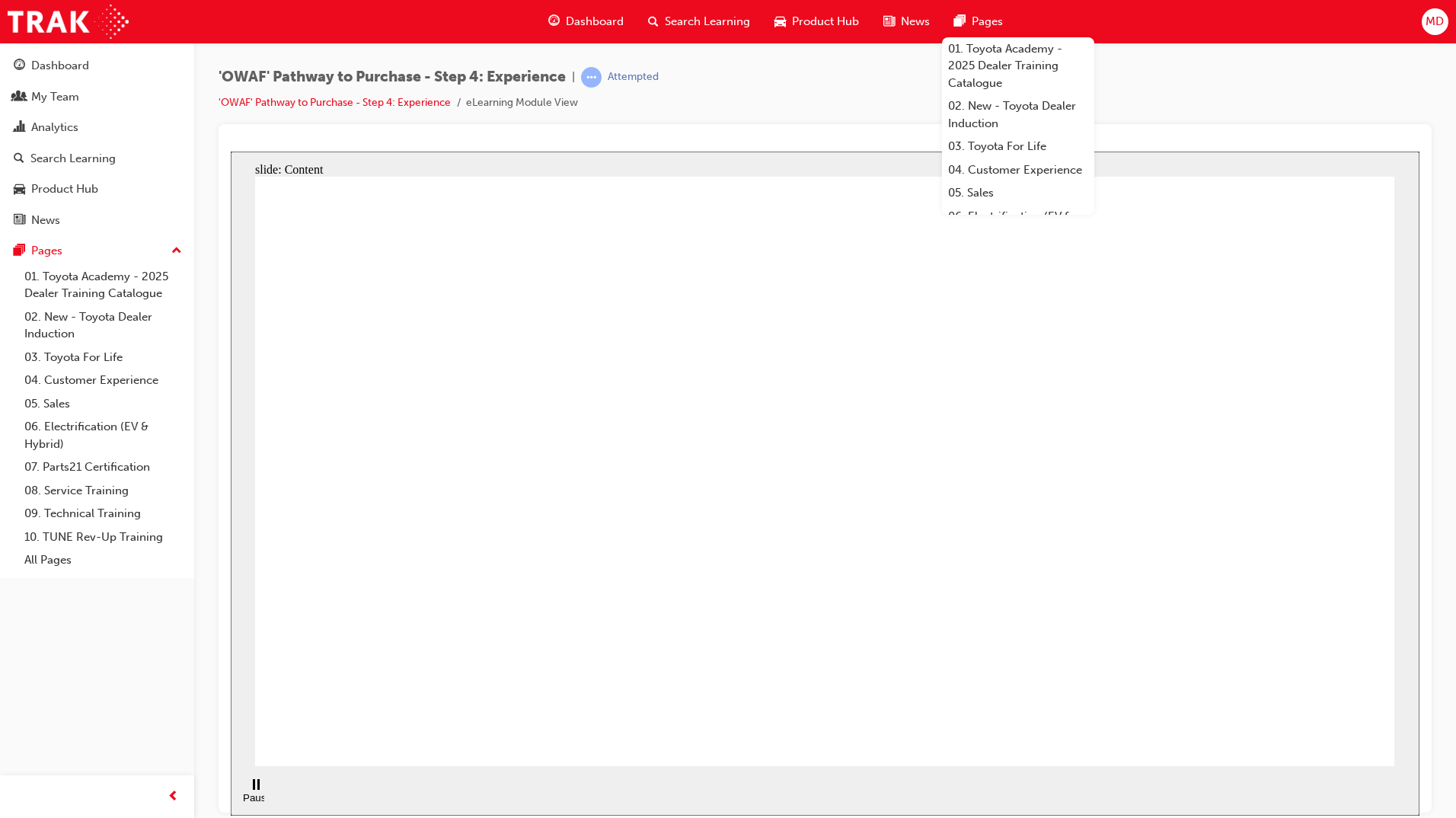  What do you see at coordinates (68, 22) in the screenshot?
I see `img: Trak` at bounding box center [68, 22].